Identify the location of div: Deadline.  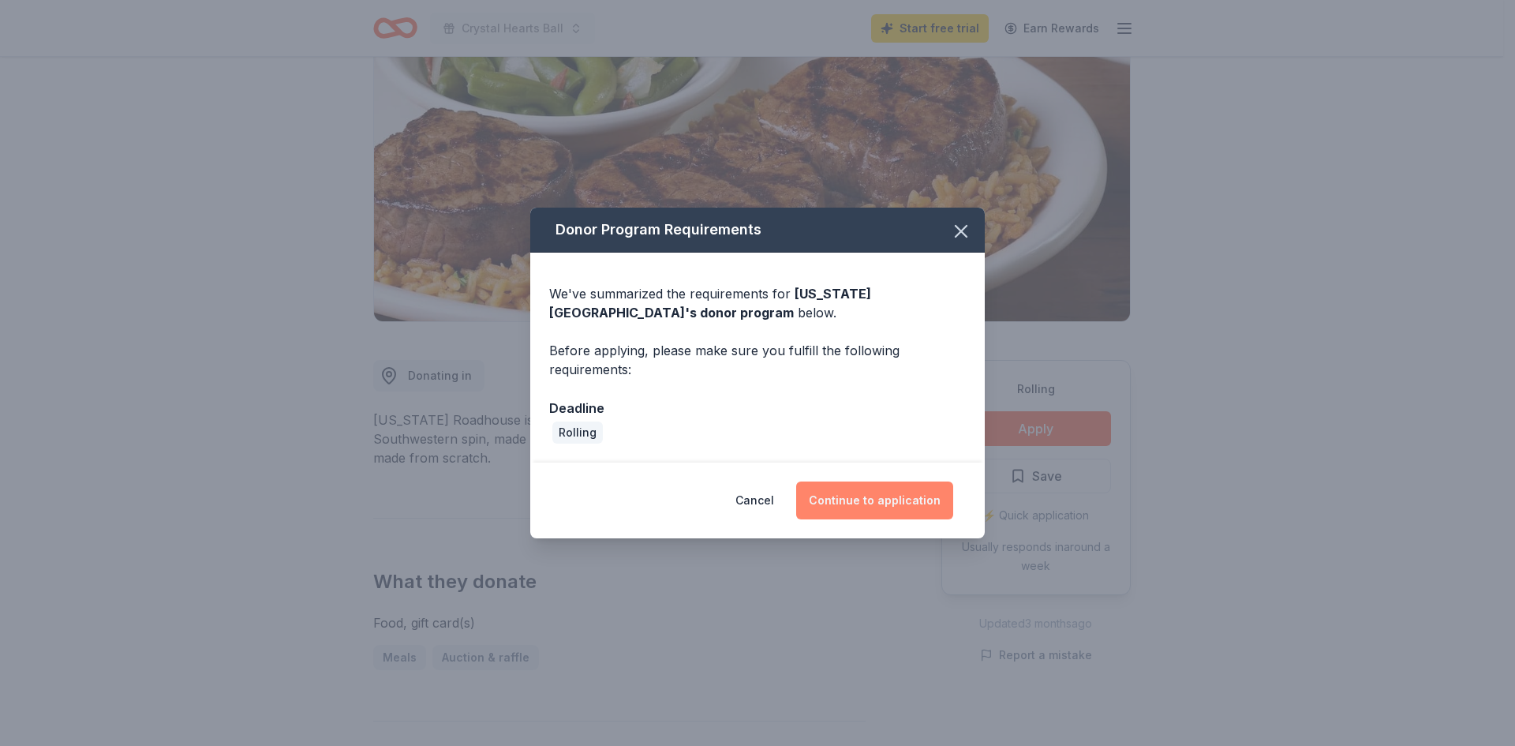
(757, 408).